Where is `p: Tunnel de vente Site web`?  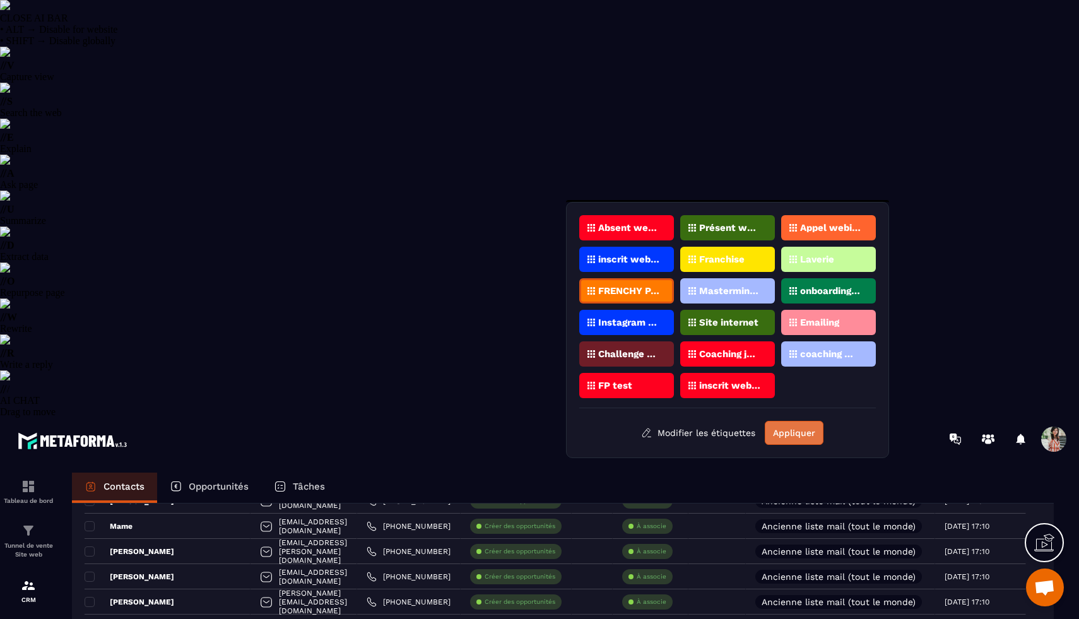 p: Tunnel de vente Site web is located at coordinates (28, 550).